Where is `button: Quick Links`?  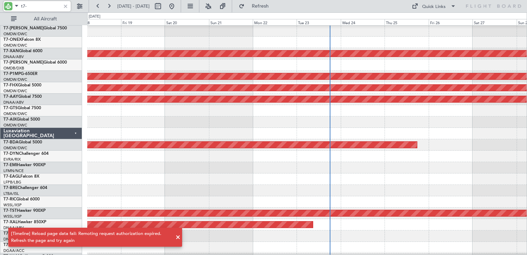
button: Quick Links is located at coordinates (434, 6).